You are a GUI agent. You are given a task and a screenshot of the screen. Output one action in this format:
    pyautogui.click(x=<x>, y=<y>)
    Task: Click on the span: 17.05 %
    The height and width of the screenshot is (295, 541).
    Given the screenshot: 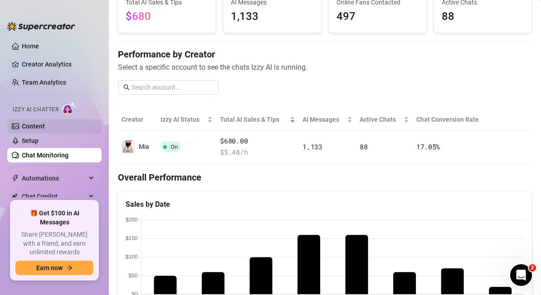 What is the action you would take?
    pyautogui.click(x=428, y=147)
    